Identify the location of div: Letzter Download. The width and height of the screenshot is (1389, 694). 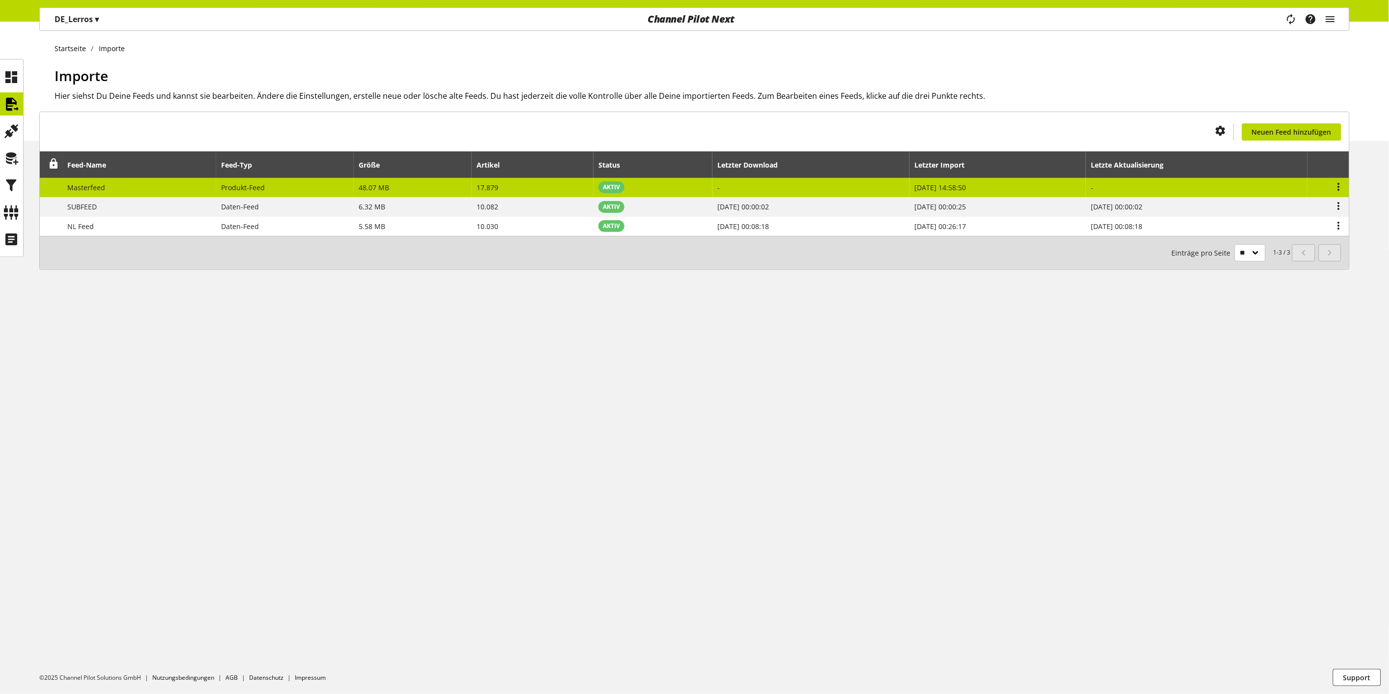
(752, 165).